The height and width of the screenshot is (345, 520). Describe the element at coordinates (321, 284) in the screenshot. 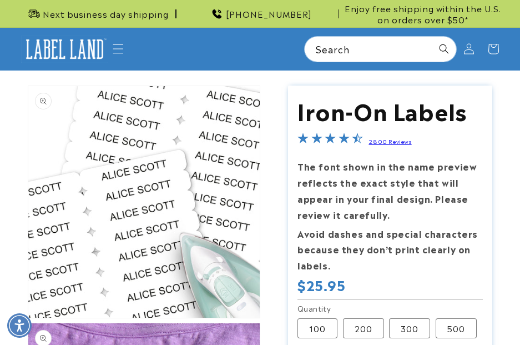

I see `span: $25.95` at that location.